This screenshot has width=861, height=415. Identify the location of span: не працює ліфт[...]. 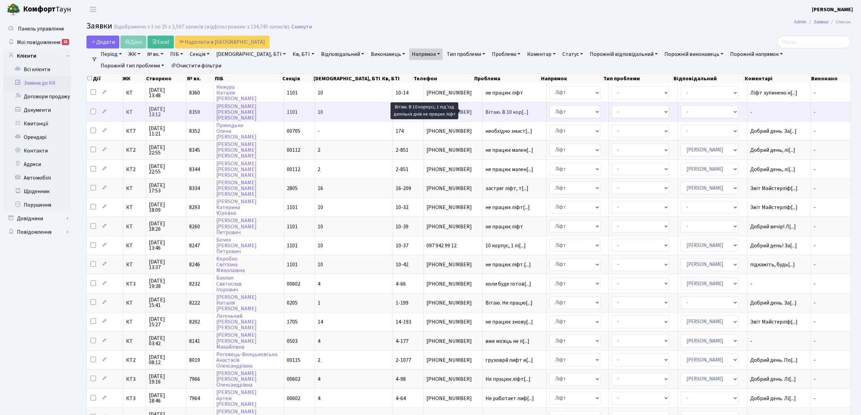
(507, 207).